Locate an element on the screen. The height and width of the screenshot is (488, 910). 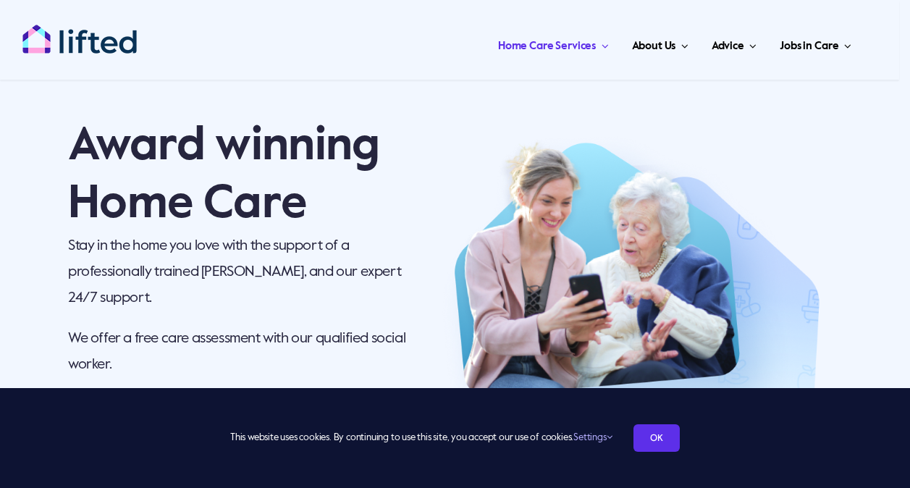
span: This website uses cookies. By continuing to use this site, you accept our use of cookies. is located at coordinates (421, 438).